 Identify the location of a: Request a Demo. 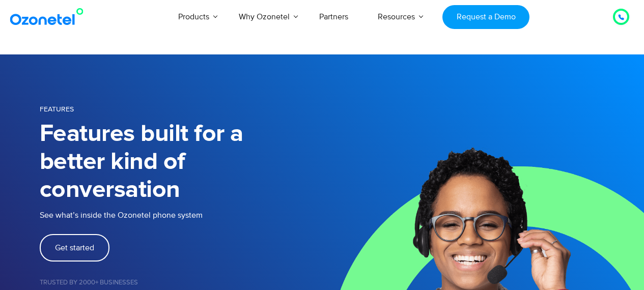
(485, 17).